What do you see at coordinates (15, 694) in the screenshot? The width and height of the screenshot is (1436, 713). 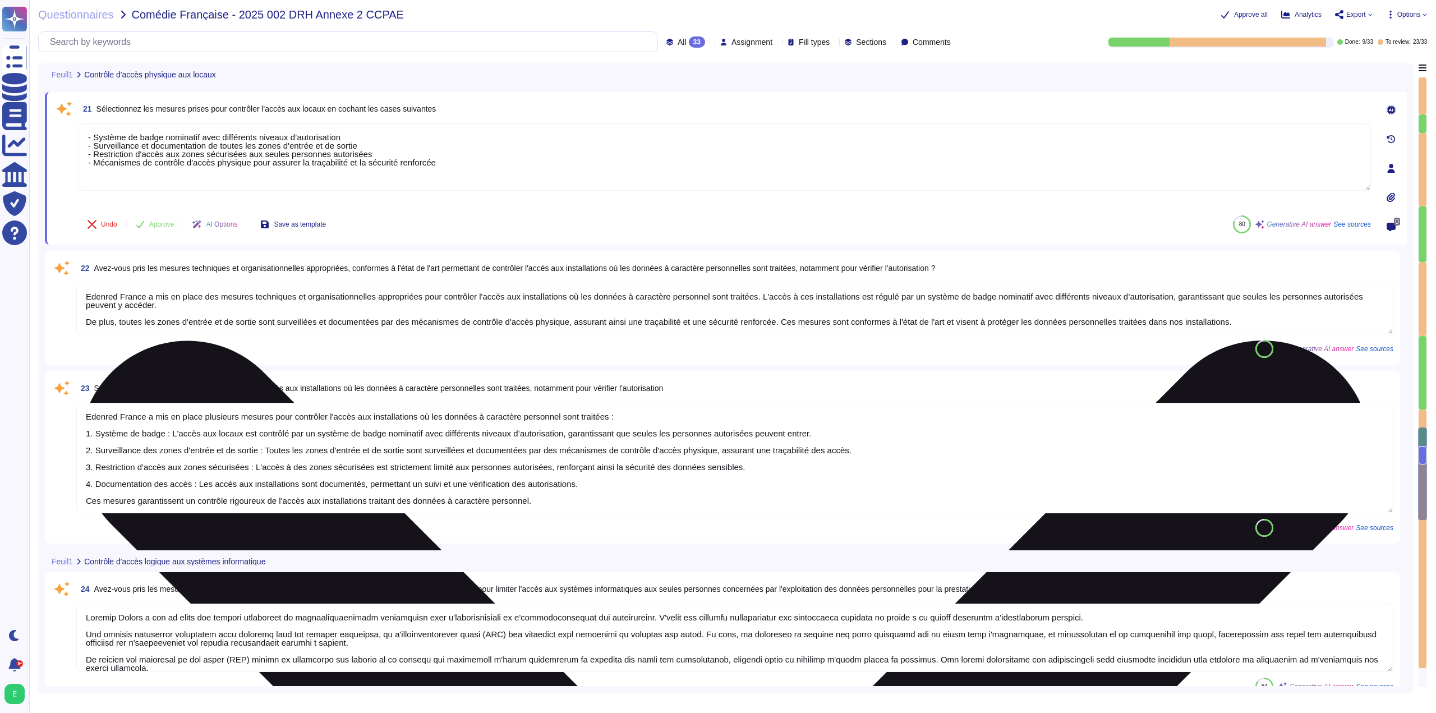 I see `img: user` at bounding box center [15, 694].